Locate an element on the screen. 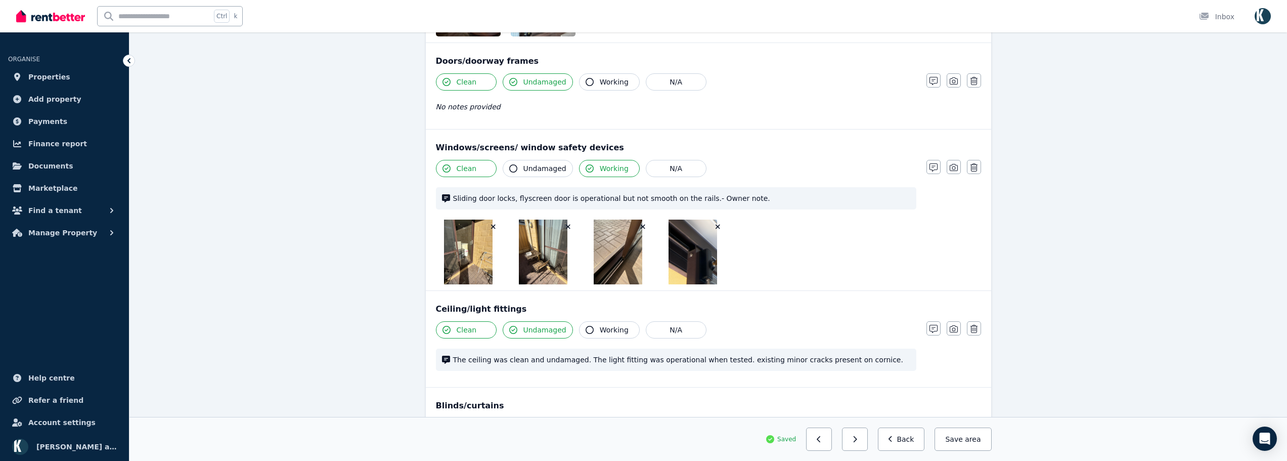  span: Add property is located at coordinates (55, 99).